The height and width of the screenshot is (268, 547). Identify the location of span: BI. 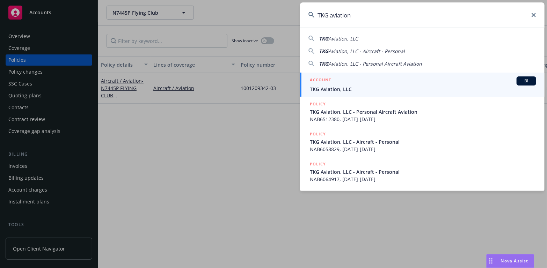
(526, 81).